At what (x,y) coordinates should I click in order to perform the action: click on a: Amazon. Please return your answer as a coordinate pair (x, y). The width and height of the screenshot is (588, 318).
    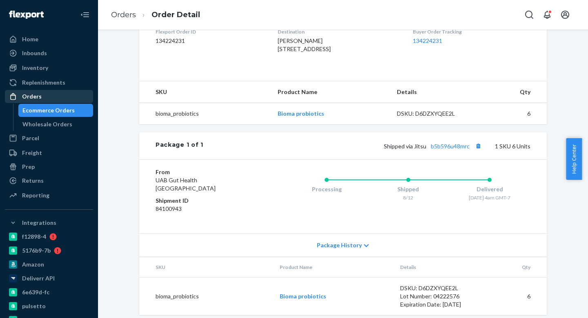
    Looking at the image, I should click on (49, 264).